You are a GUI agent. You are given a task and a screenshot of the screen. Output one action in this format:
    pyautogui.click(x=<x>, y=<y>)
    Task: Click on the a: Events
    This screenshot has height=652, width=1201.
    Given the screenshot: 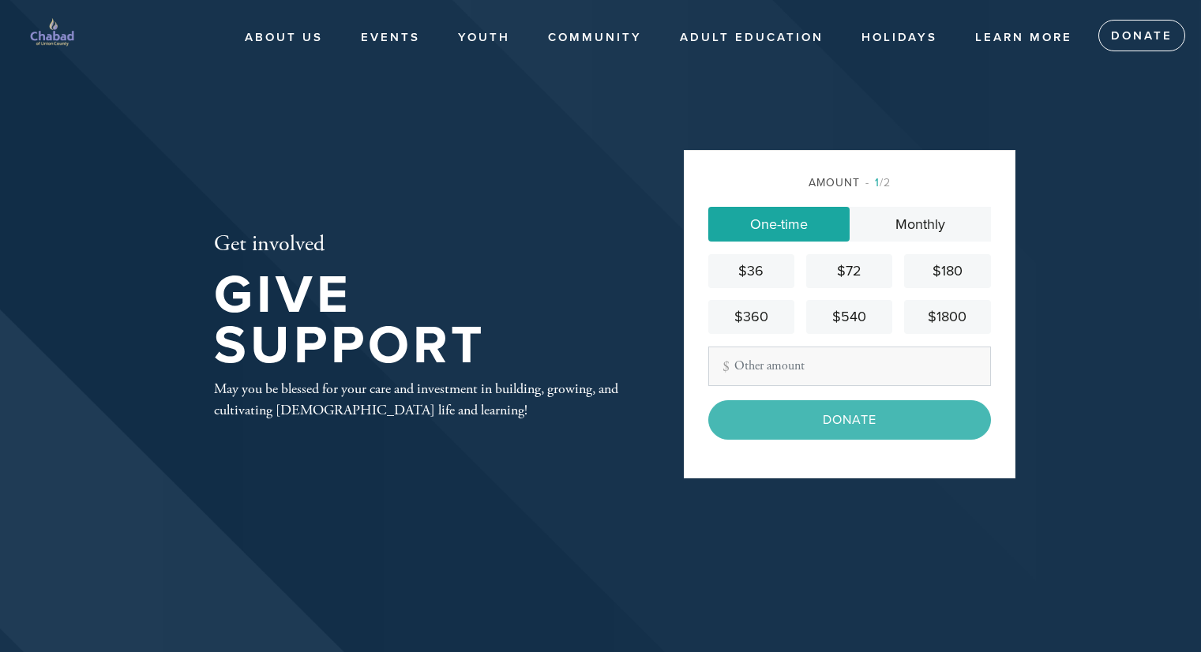 What is the action you would take?
    pyautogui.click(x=390, y=38)
    